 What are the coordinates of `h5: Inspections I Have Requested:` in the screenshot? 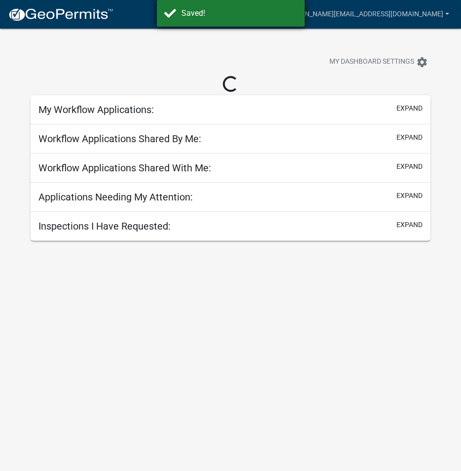 It's located at (105, 226).